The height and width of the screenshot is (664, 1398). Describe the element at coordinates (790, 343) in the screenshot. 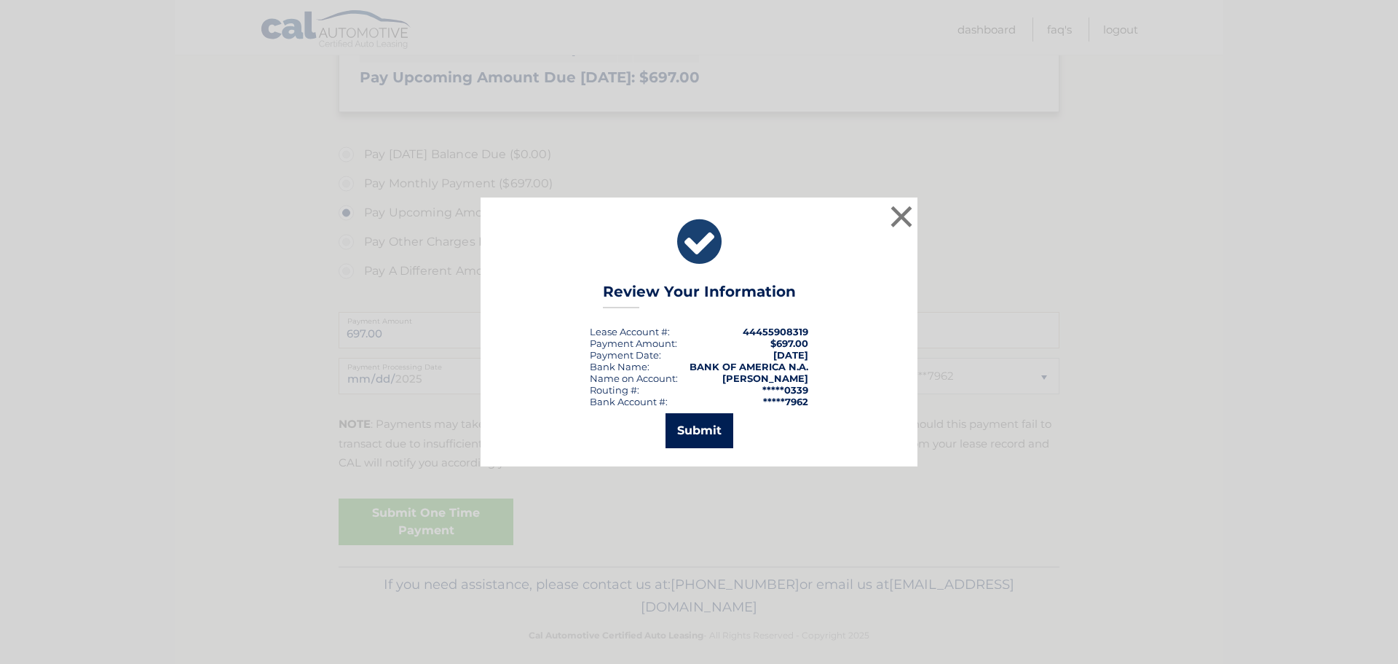

I see `span: $697.00` at that location.